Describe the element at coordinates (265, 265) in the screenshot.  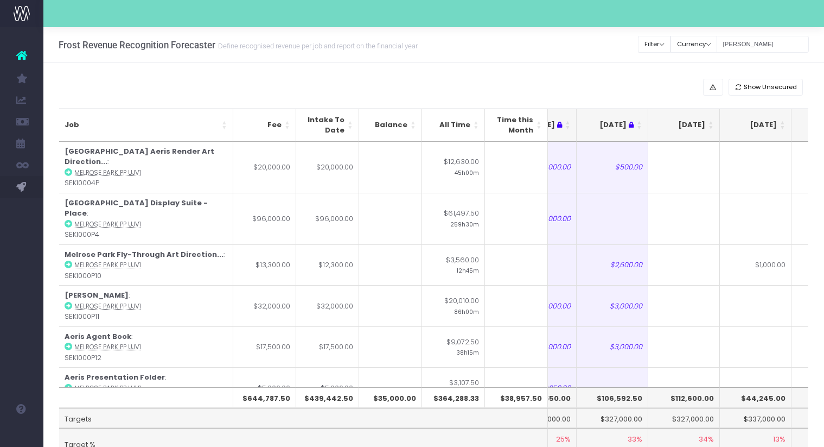
I see `td: $13,300.00` at that location.